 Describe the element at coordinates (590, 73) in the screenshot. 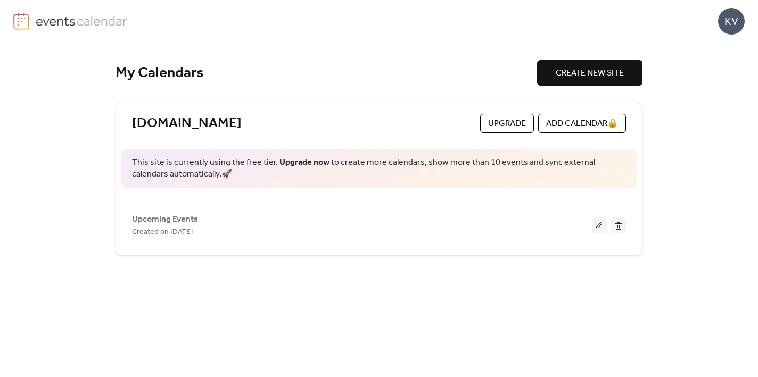

I see `button: CREATE NEW SITE` at that location.